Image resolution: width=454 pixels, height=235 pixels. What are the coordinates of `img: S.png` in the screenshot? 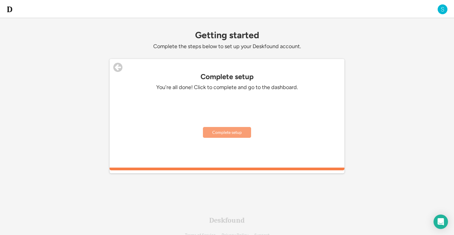 It's located at (443, 9).